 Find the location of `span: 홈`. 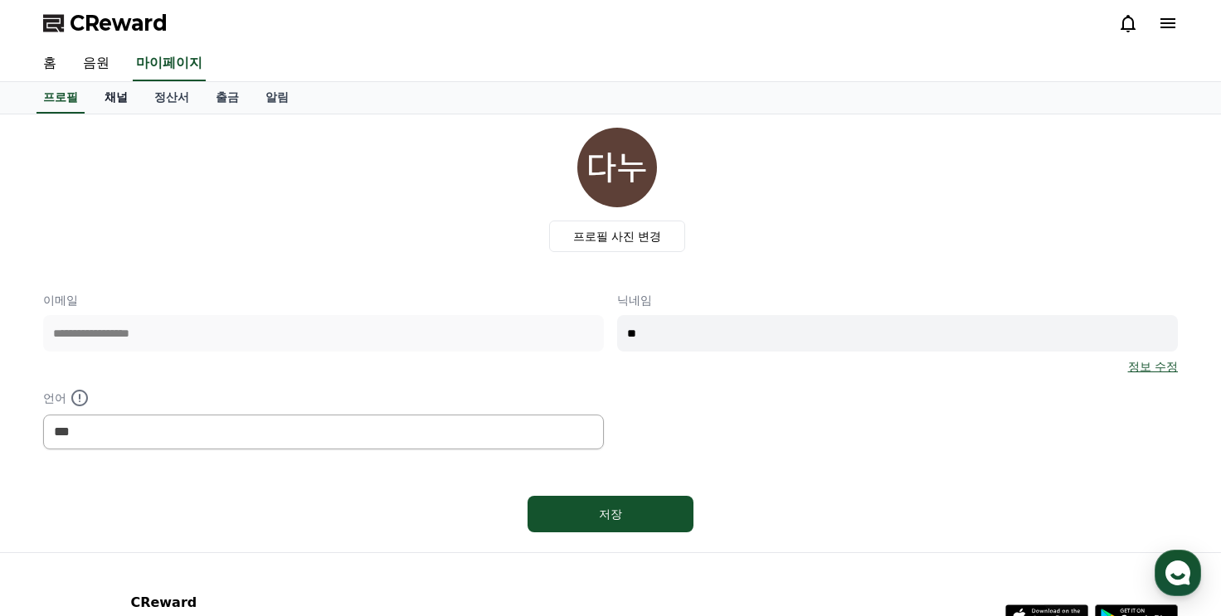

span: 홈 is located at coordinates (57, 510).